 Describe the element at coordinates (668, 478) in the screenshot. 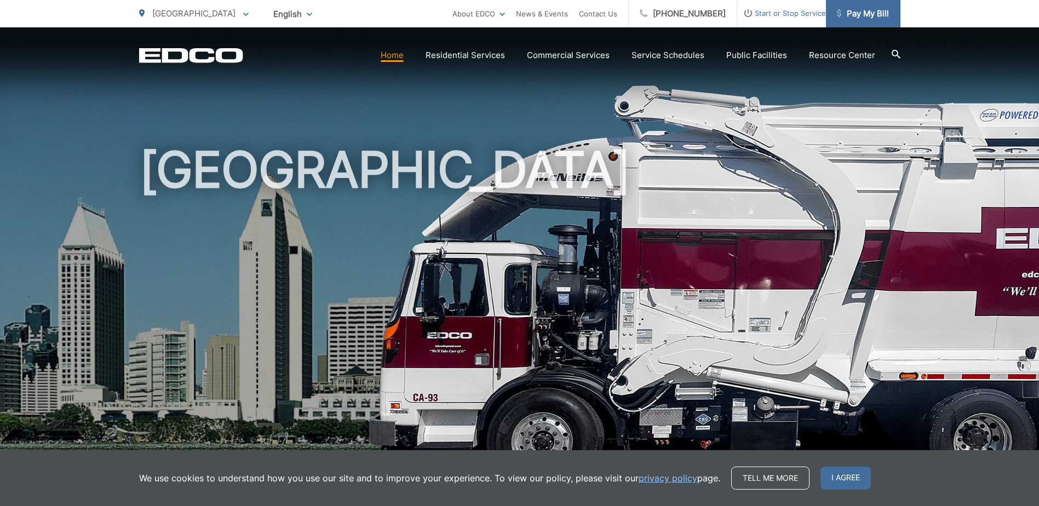

I see `a: privacy policy` at that location.